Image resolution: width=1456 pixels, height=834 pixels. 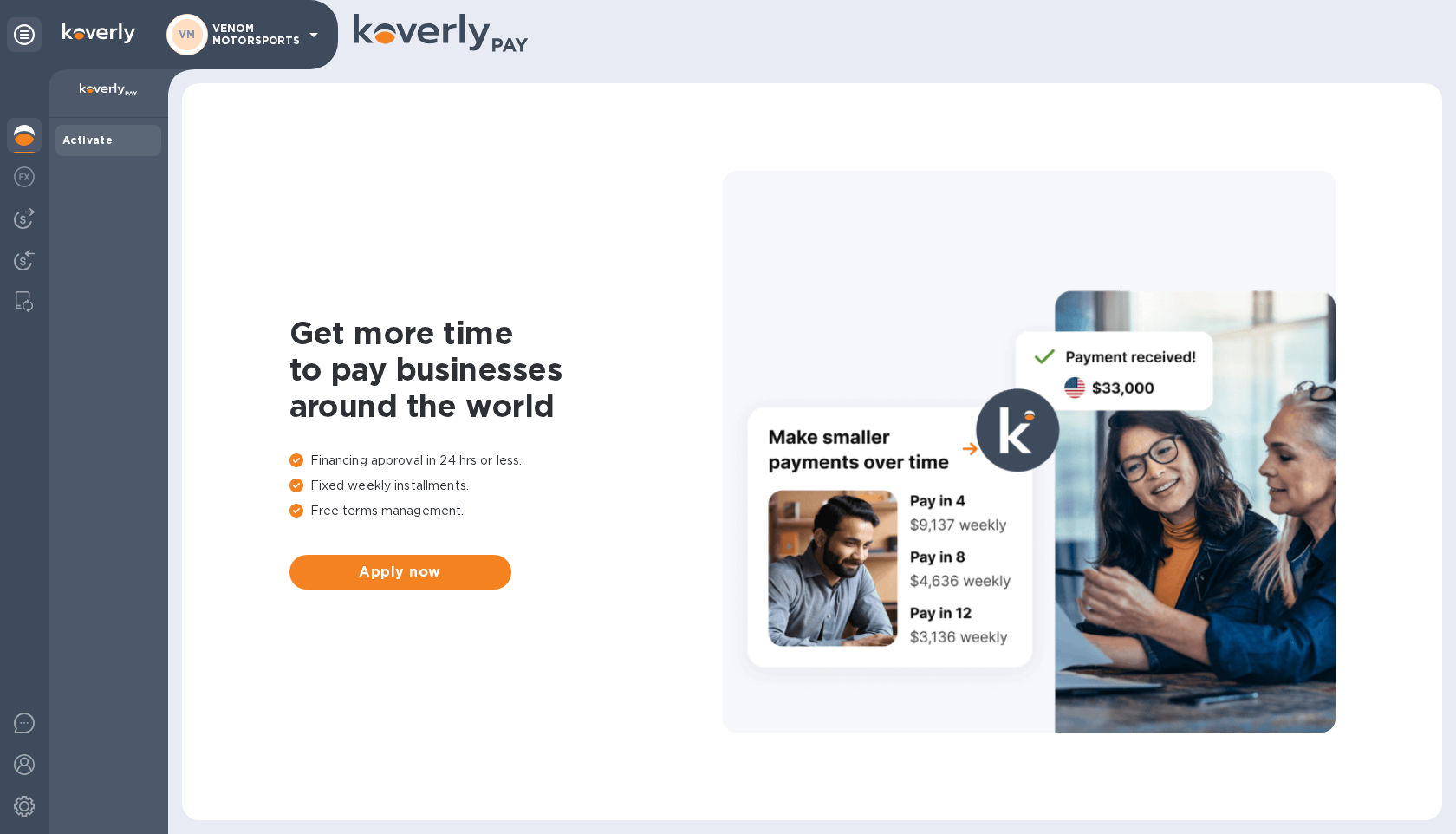 I want to click on button: Apply now, so click(x=401, y=572).